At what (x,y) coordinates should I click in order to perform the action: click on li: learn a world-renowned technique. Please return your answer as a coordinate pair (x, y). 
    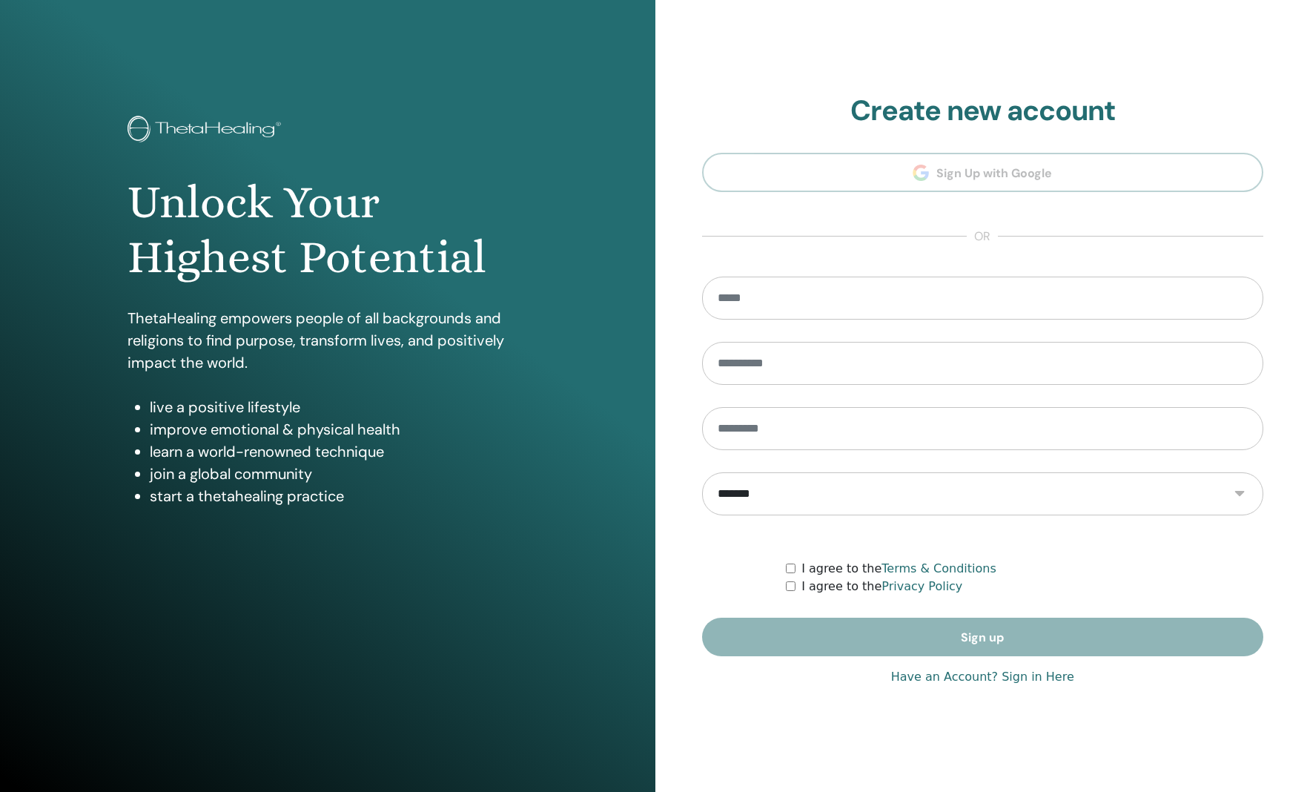
    Looking at the image, I should click on (338, 451).